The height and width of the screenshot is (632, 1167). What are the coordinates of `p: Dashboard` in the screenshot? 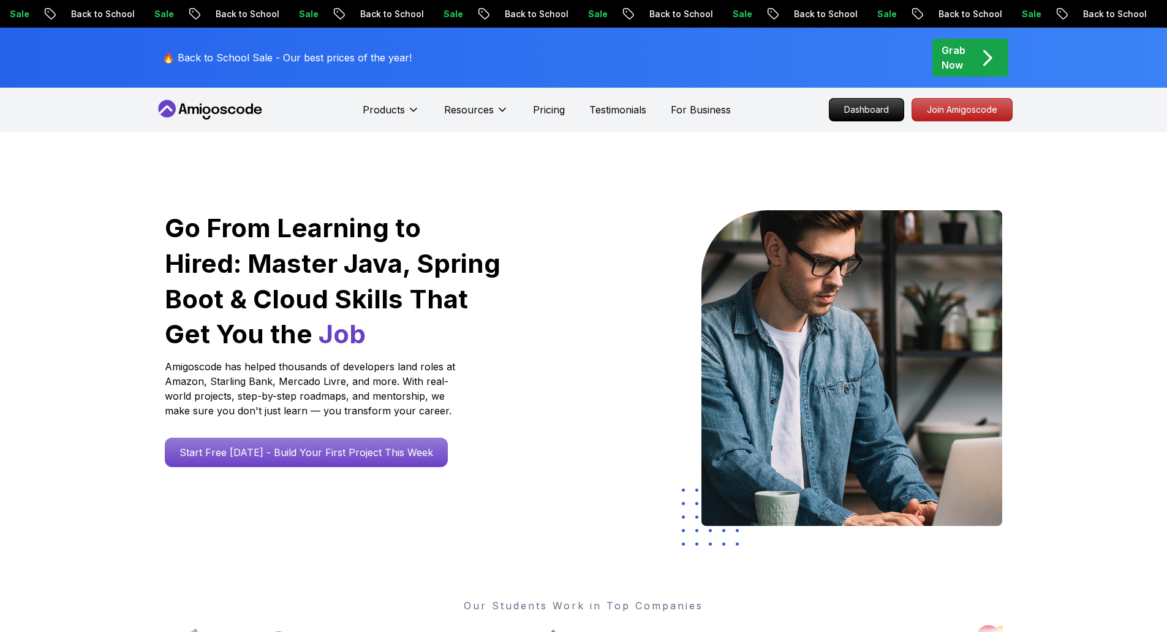 It's located at (866, 110).